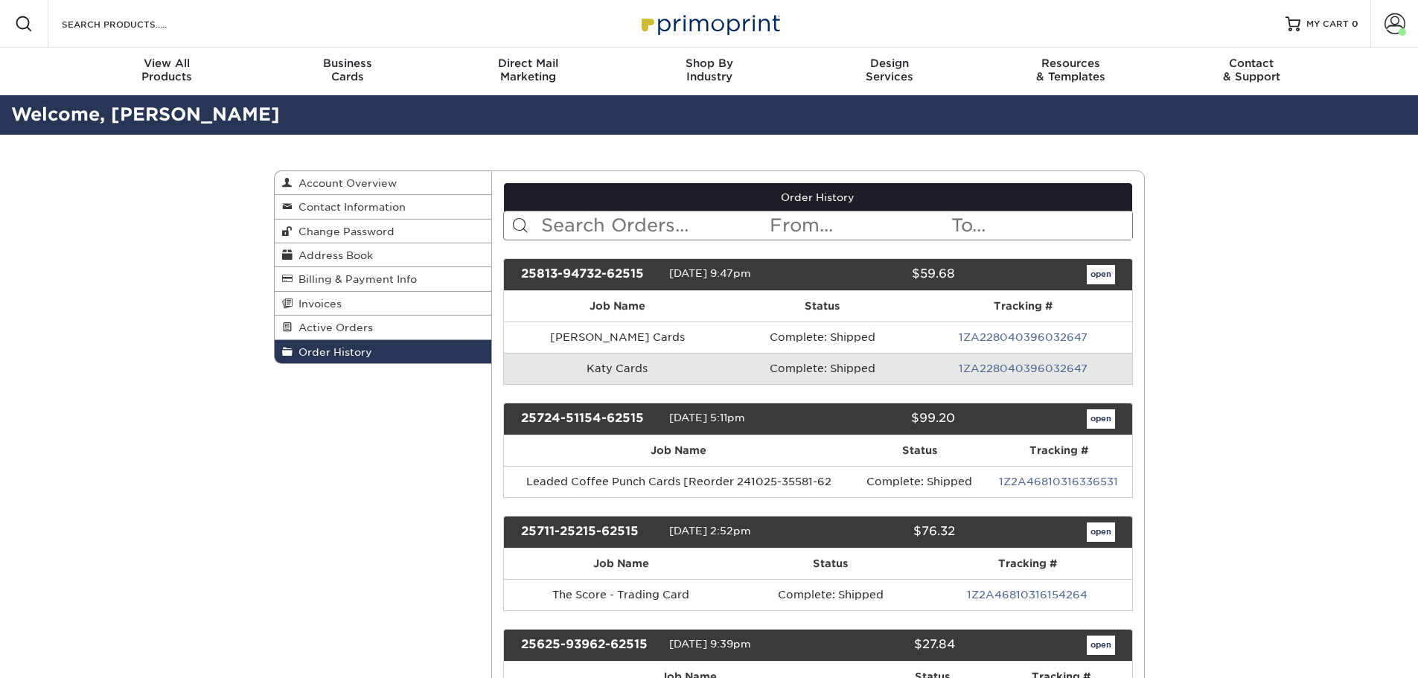 This screenshot has width=1418, height=678. I want to click on a: Direct MailMarketing, so click(528, 71).